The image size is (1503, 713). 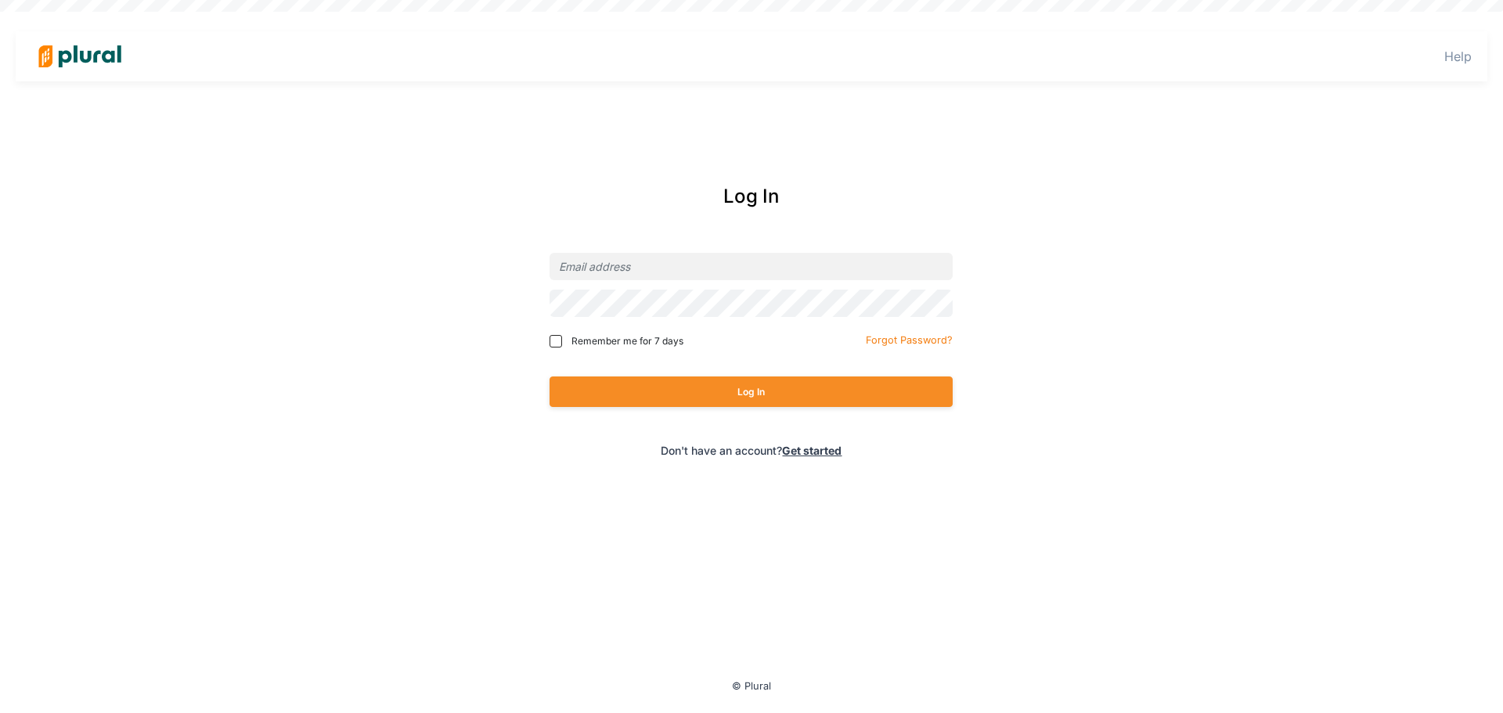 I want to click on img: Logo for Plural, so click(x=80, y=56).